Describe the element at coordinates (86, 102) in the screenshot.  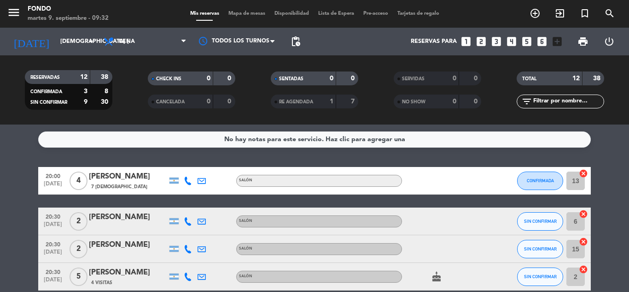
I see `strong: 9` at that location.